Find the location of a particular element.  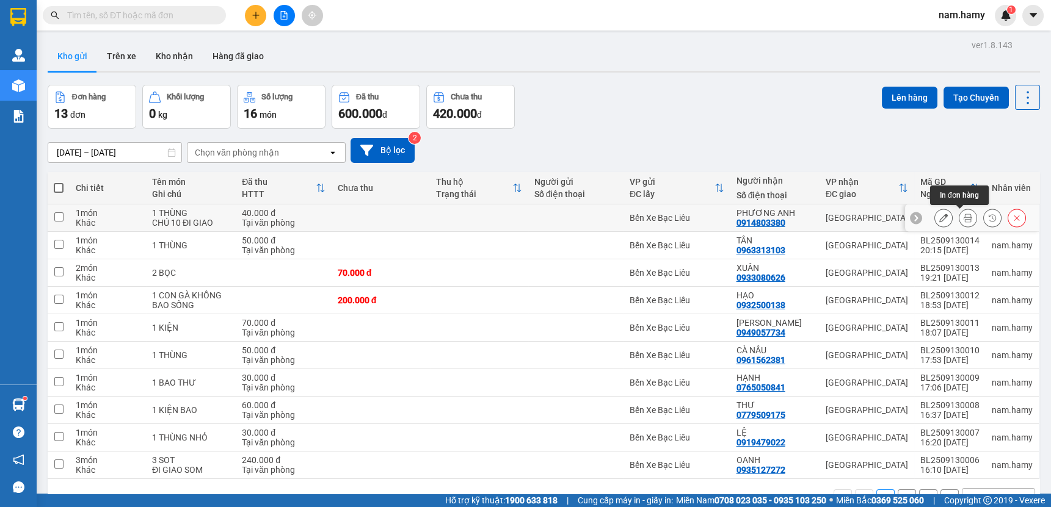

span: Miền Nam is located at coordinates (751, 501).